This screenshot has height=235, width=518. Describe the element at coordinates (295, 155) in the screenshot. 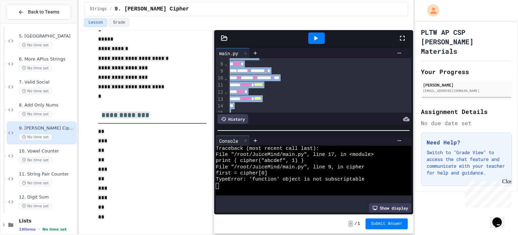

I see `span: File "/root/JuiceMind/main.py", line 17, in <module>` at that location.